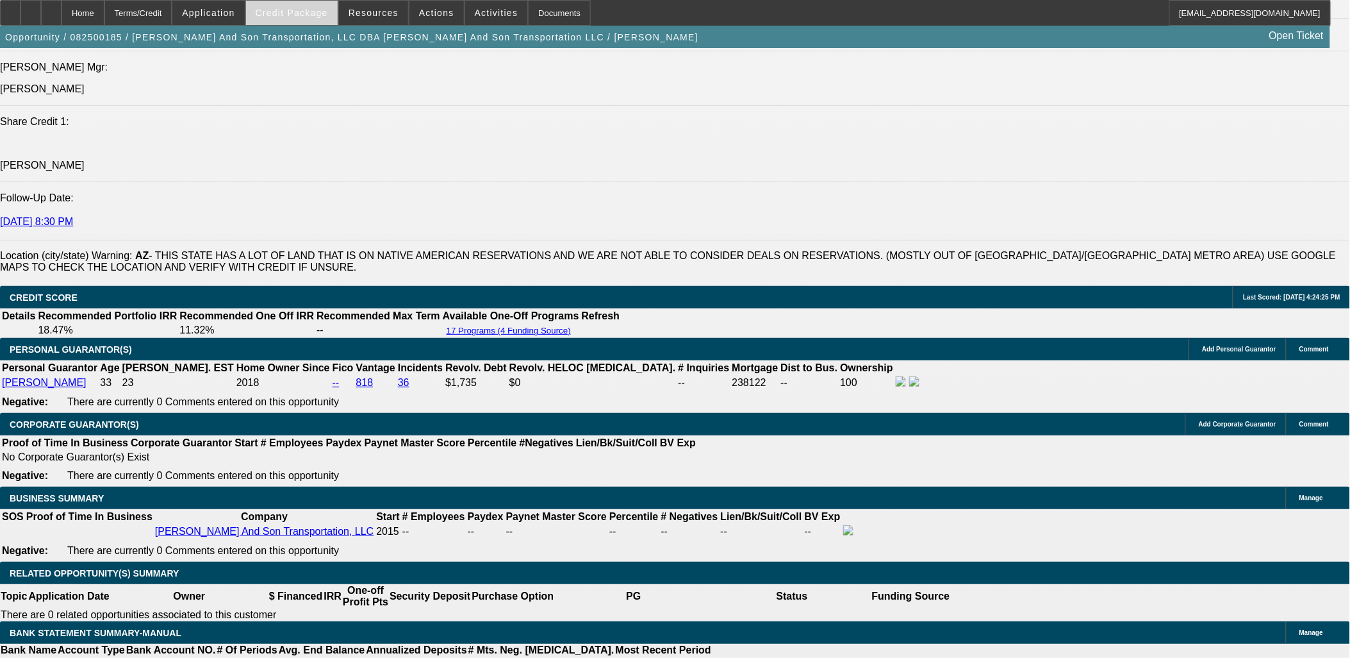 The width and height of the screenshot is (1350, 658). What do you see at coordinates (246, 442) in the screenshot?
I see `b: Start` at bounding box center [246, 442].